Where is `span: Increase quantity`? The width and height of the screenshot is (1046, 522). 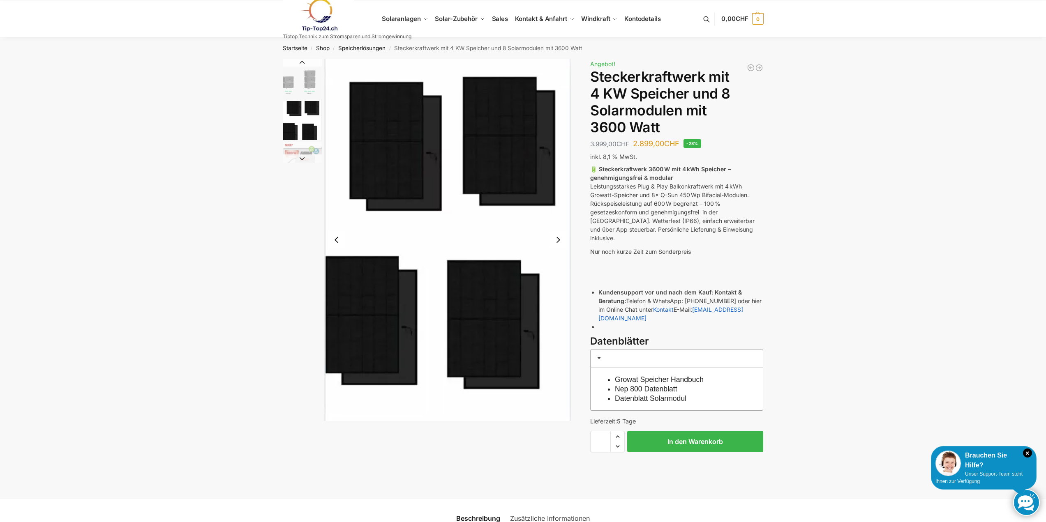 span: Increase quantity is located at coordinates (617, 437).